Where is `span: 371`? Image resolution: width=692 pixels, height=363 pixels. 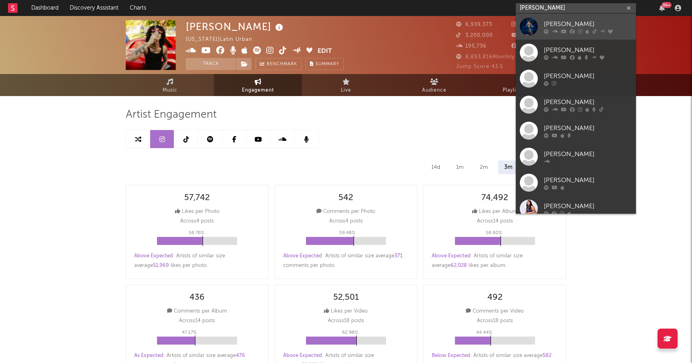 span: 371 is located at coordinates (398, 256).